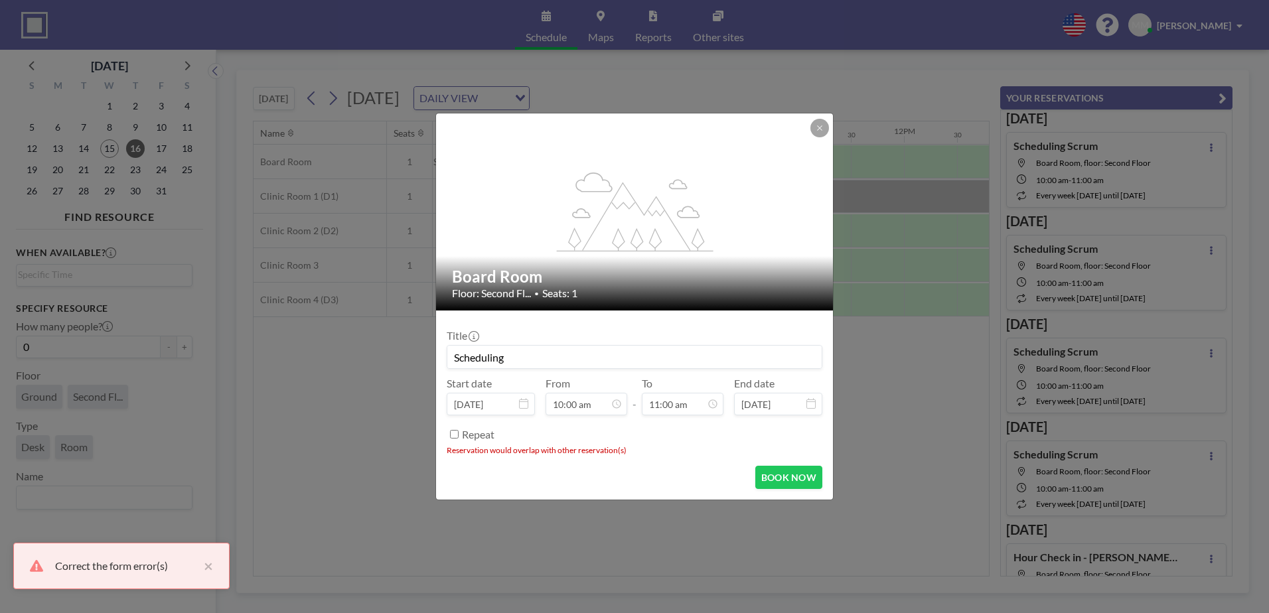 Image resolution: width=1269 pixels, height=613 pixels. What do you see at coordinates (469, 384) in the screenshot?
I see `label: Start date` at bounding box center [469, 384].